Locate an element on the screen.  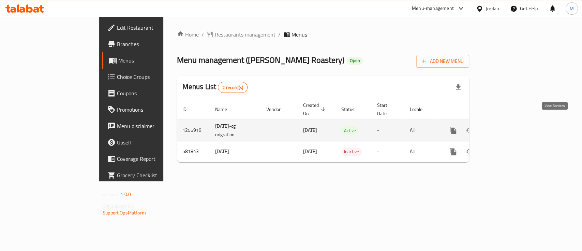
div: Export file is located at coordinates (459, 87).